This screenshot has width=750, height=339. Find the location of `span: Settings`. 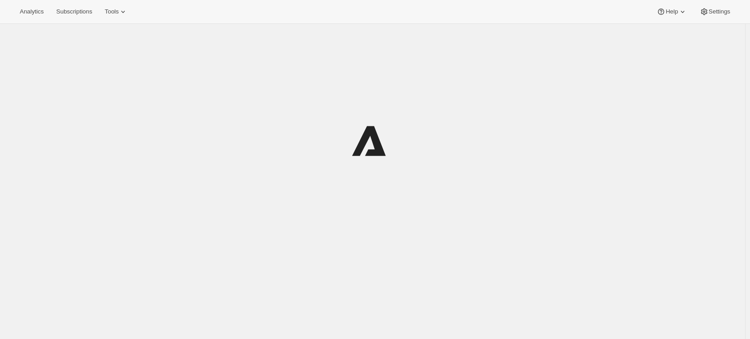

span: Settings is located at coordinates (720, 12).